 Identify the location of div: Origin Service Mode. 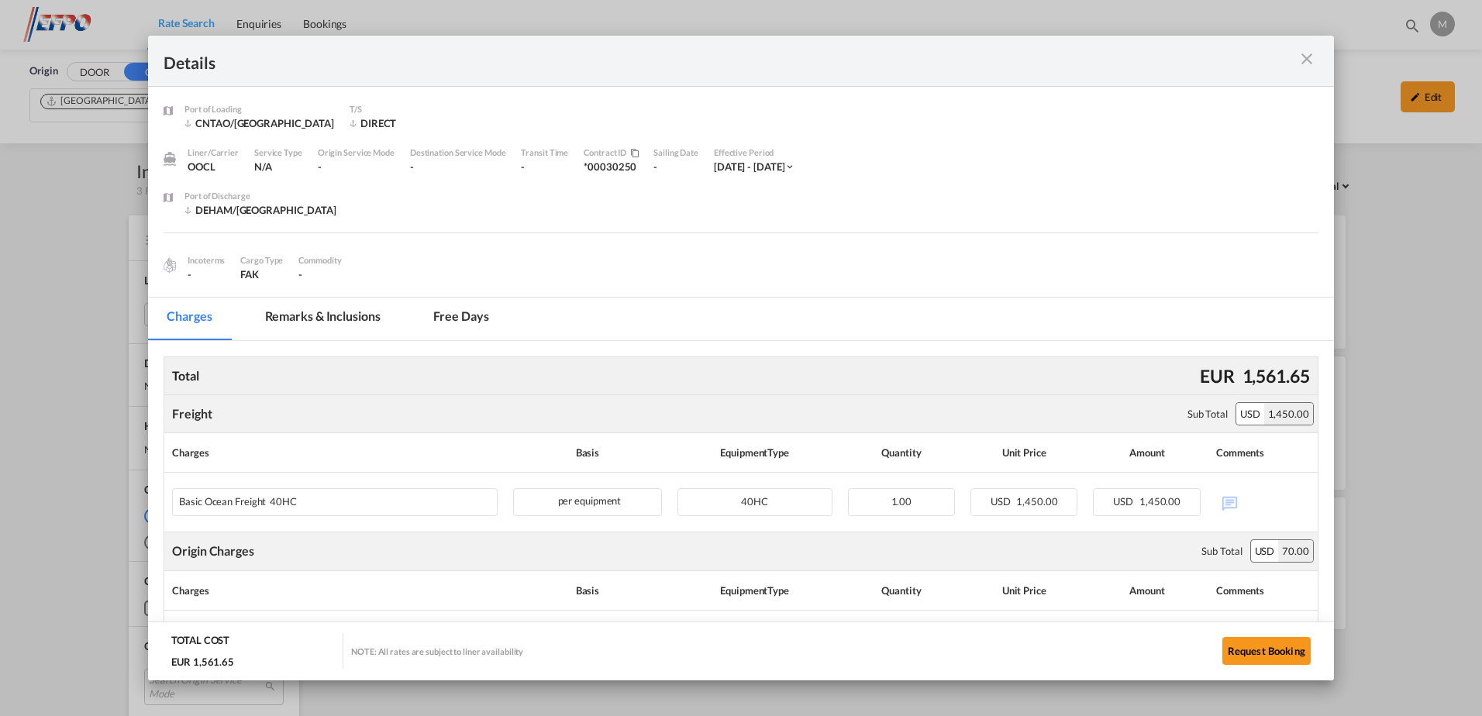
(356, 153).